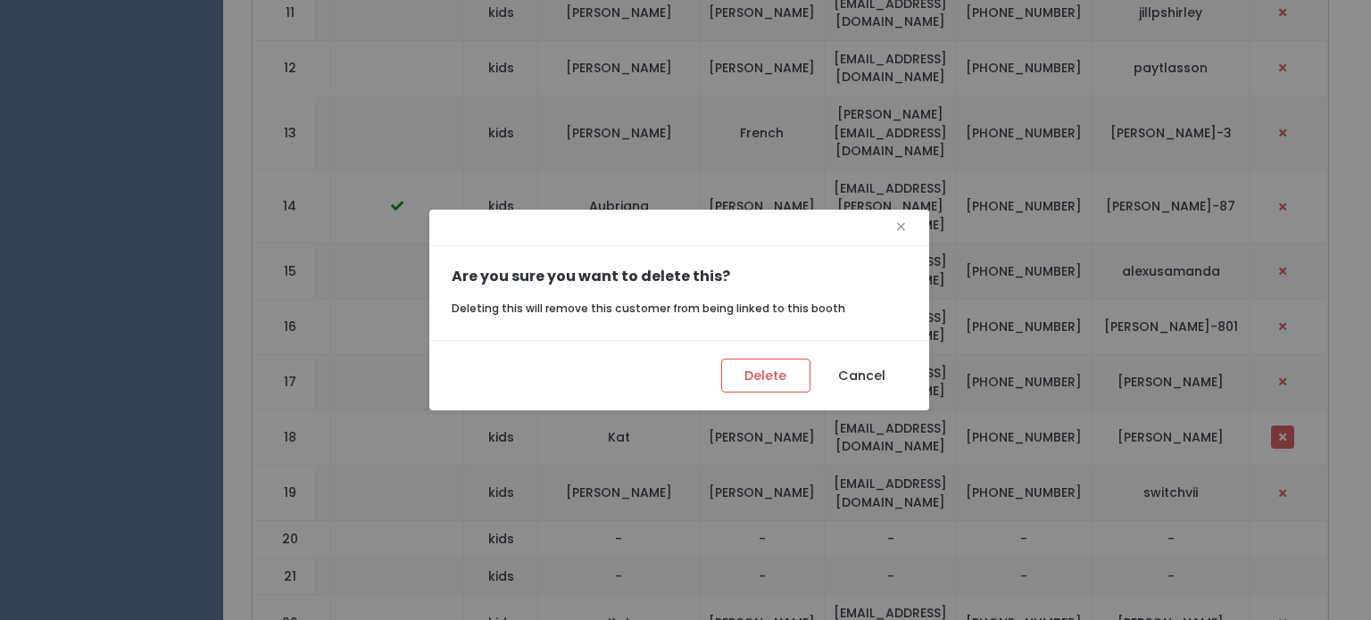 The height and width of the screenshot is (620, 1371). What do you see at coordinates (648, 308) in the screenshot?
I see `small: Deleting this will remove this customer from being linked to this booth` at bounding box center [648, 308].